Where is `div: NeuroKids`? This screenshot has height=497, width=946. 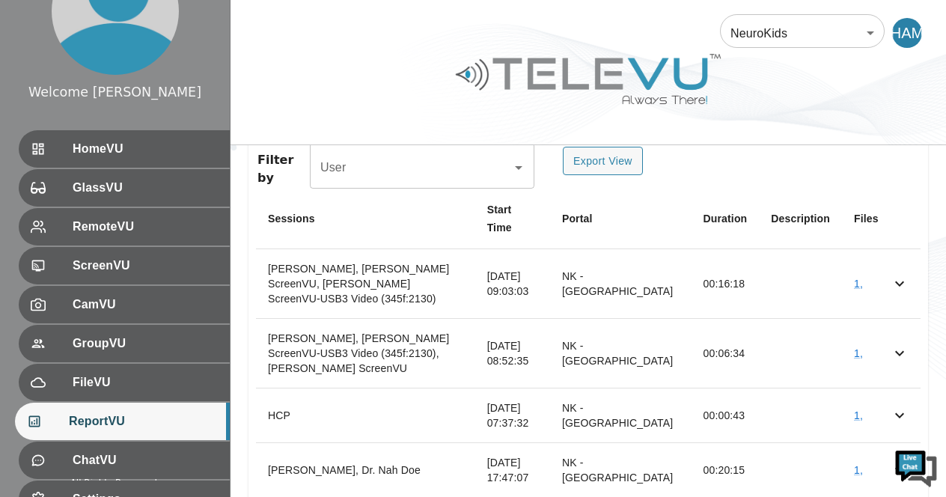 div: NeuroKids is located at coordinates (802, 33).